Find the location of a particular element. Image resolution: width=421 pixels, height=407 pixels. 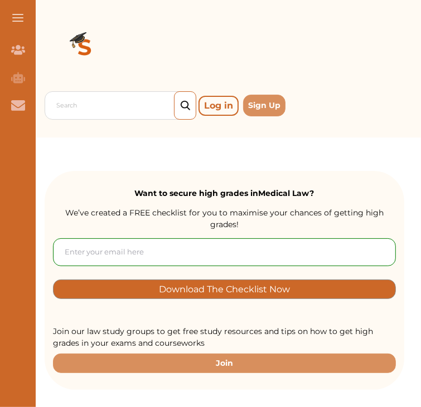

input: Enter your email here is located at coordinates (224, 252).